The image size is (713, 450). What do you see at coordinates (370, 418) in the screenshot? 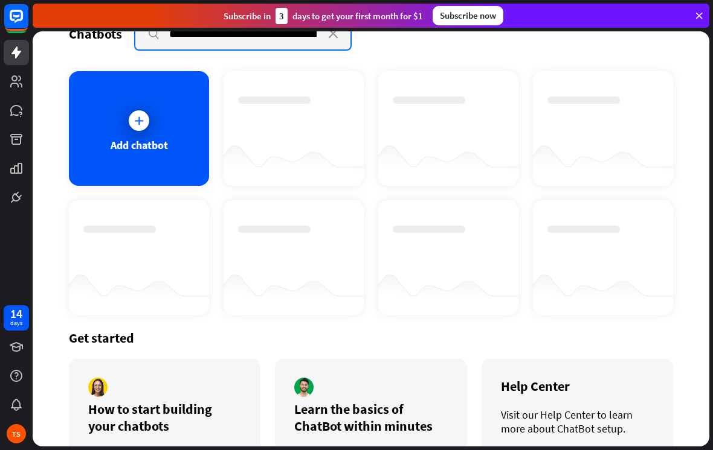
I see `div: Learn the basics of ChatBot within minutes` at bounding box center [370, 418].